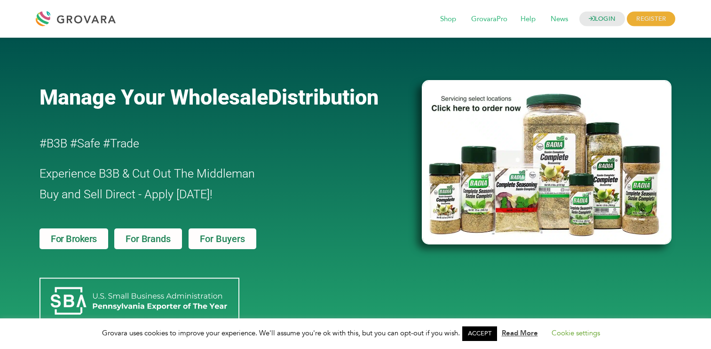 This screenshot has width=711, height=349. I want to click on a: For Brokers, so click(74, 239).